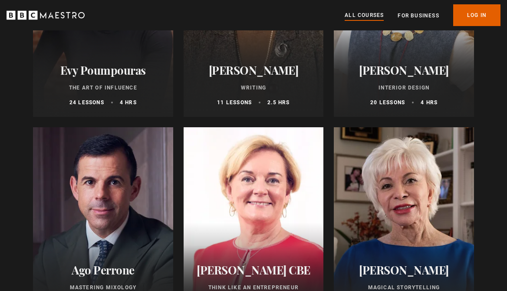 Image resolution: width=507 pixels, height=291 pixels. What do you see at coordinates (46, 15) in the screenshot?
I see `a: BBC Maestro` at bounding box center [46, 15].